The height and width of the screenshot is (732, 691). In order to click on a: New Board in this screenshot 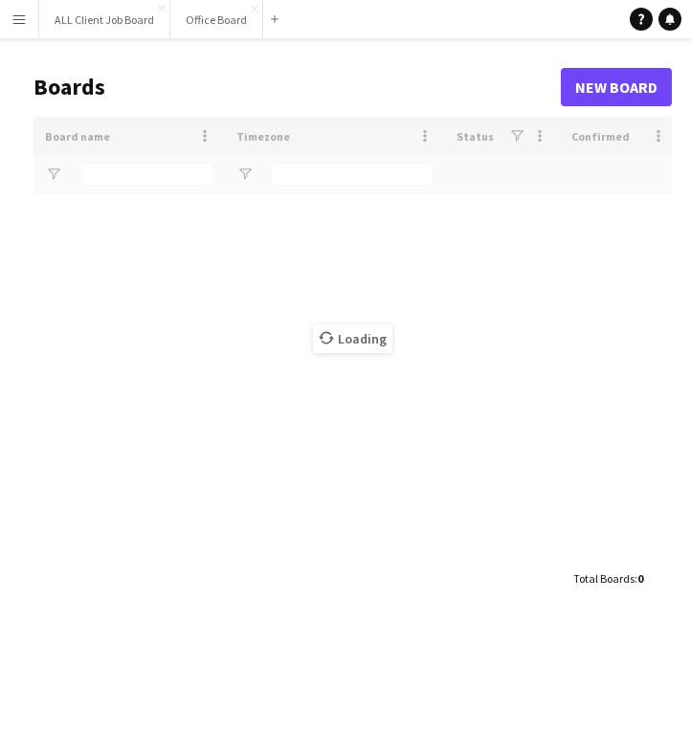, I will do `click(617, 87)`.